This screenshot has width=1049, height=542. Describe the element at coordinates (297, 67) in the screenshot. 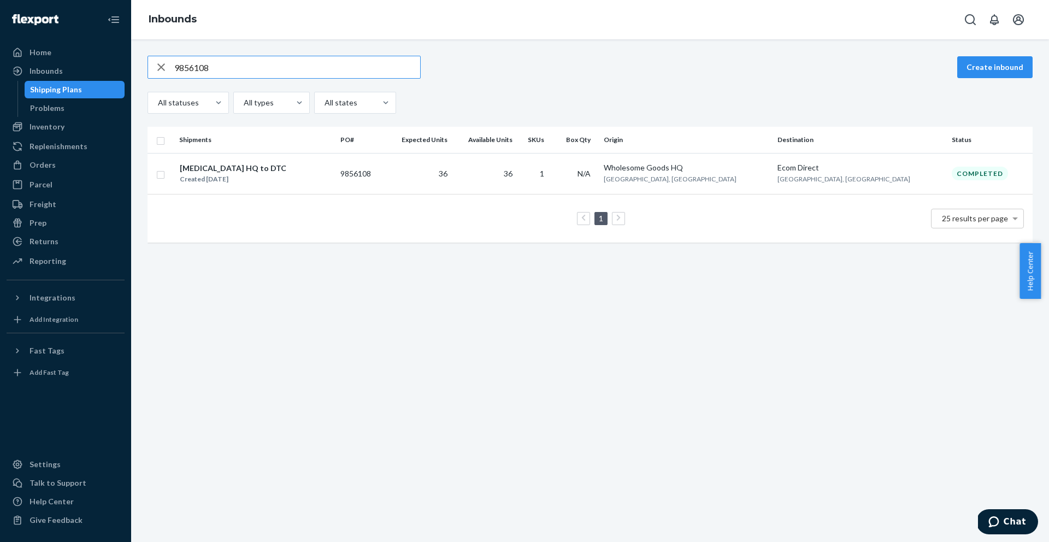

I see `input: Search inbounds by name, destination, msku...` at that location.